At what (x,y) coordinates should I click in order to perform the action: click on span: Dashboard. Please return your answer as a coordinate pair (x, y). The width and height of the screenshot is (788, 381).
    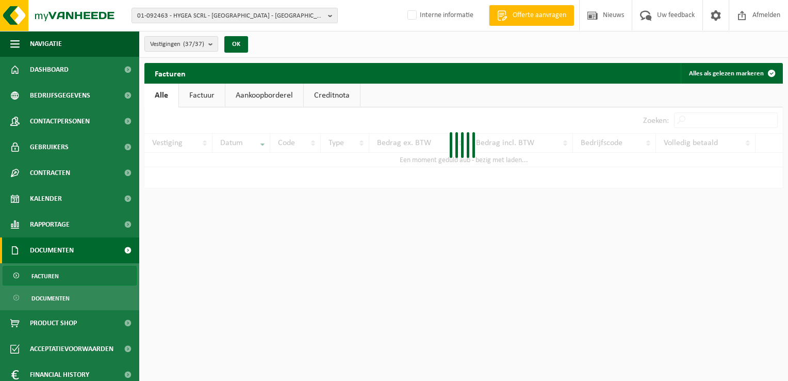
    Looking at the image, I should click on (49, 70).